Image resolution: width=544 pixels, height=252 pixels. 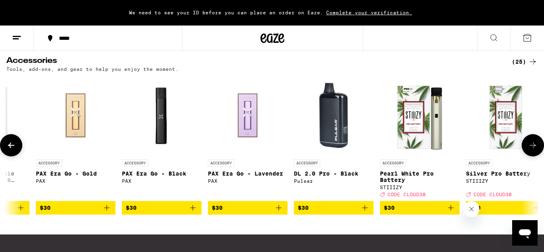 What do you see at coordinates (162, 138) in the screenshot?
I see `a: Open page for PAX Era Go - Black from PAX` at bounding box center [162, 138].